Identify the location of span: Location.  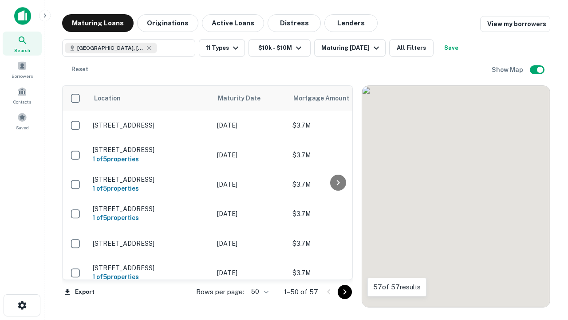
(107, 98).